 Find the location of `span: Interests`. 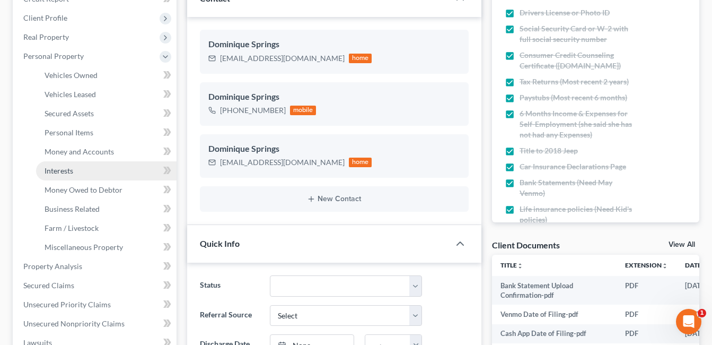

span: Interests is located at coordinates (59, 170).